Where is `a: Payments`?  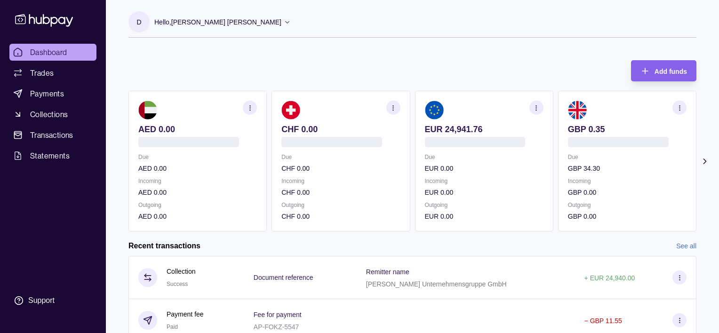
a: Payments is located at coordinates (53, 94).